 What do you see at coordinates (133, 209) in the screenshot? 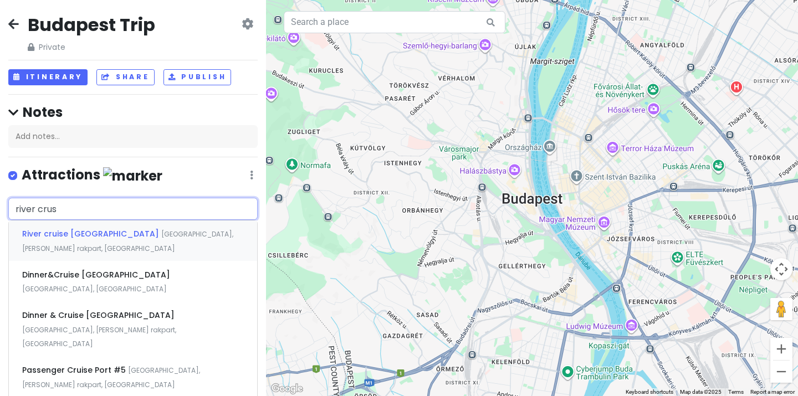
I see `input: + Add place or address` at bounding box center [133, 209].